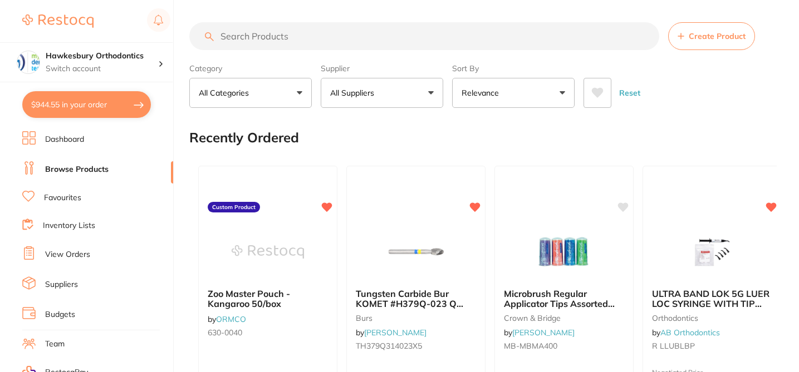  I want to click on label: Supplier, so click(382, 68).